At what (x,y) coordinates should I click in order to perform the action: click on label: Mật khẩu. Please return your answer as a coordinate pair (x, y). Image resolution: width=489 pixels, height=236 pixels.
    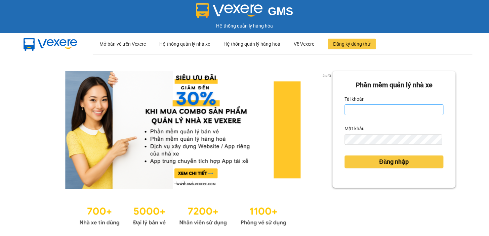
    Looking at the image, I should click on (354, 129).